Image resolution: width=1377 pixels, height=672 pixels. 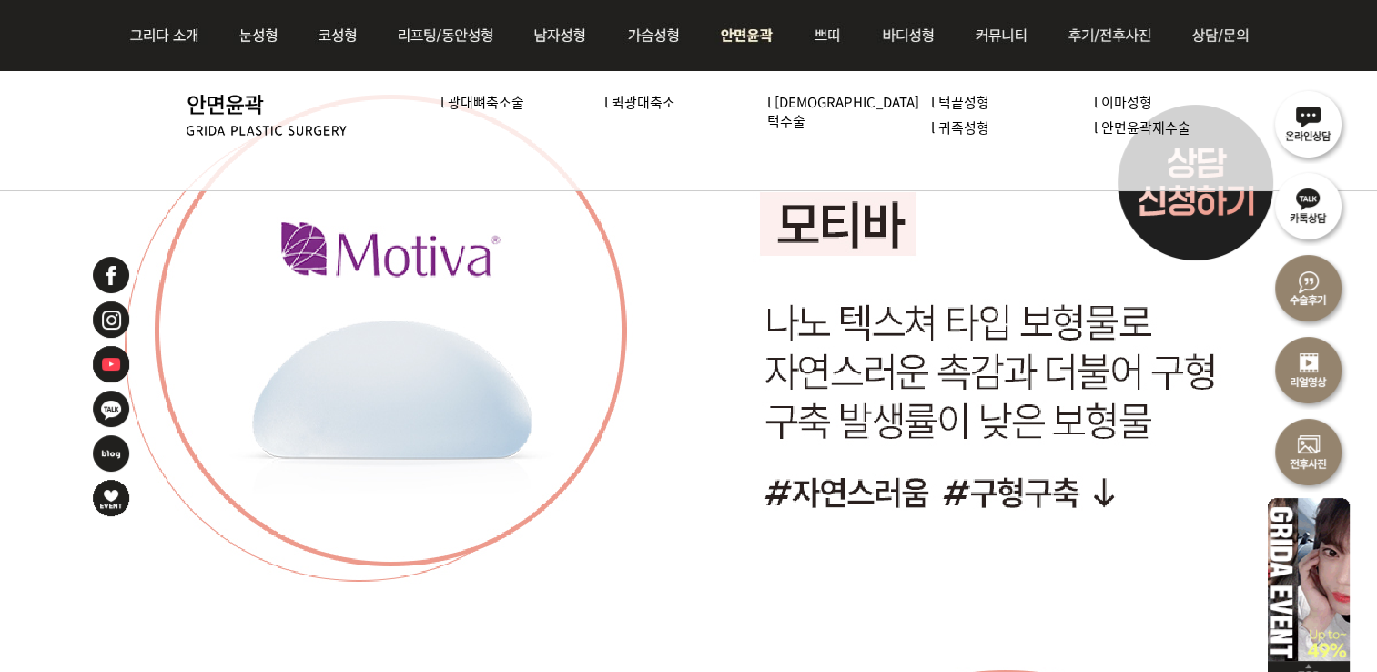 I want to click on a: l 광대뼈축소술, so click(x=482, y=101).